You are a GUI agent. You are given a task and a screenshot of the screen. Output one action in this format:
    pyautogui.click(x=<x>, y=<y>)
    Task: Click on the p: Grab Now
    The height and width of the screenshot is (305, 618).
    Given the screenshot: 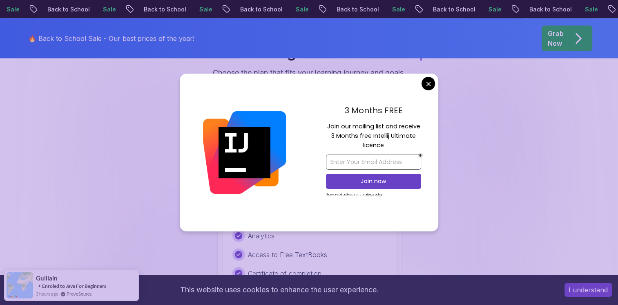 What is the action you would take?
    pyautogui.click(x=555, y=38)
    